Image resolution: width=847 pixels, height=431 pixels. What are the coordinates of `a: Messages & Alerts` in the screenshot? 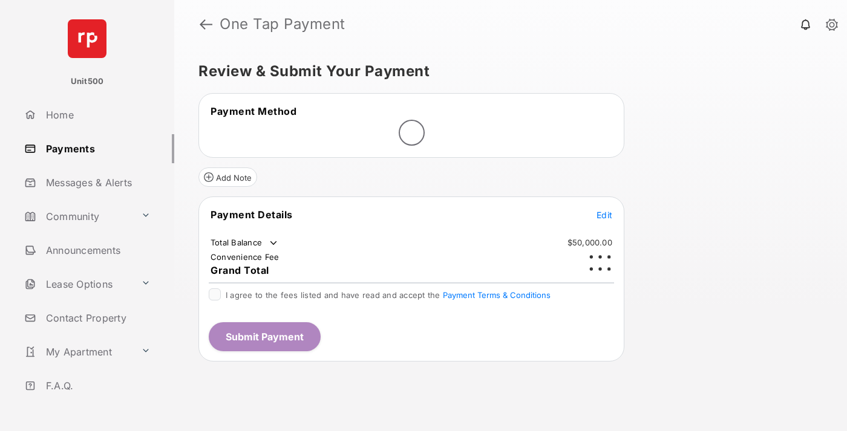 It's located at (97, 183).